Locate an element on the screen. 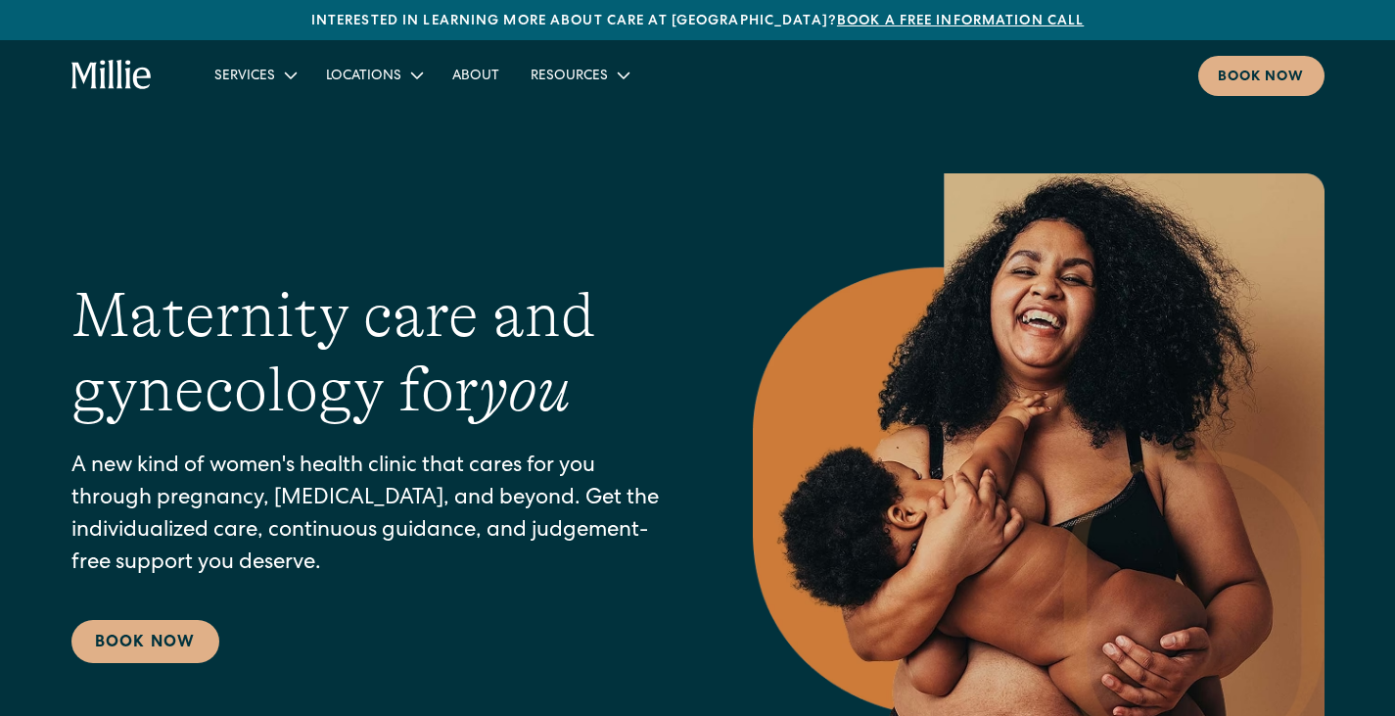 The image size is (1395, 716). a: Book a free information call is located at coordinates (960, 22).